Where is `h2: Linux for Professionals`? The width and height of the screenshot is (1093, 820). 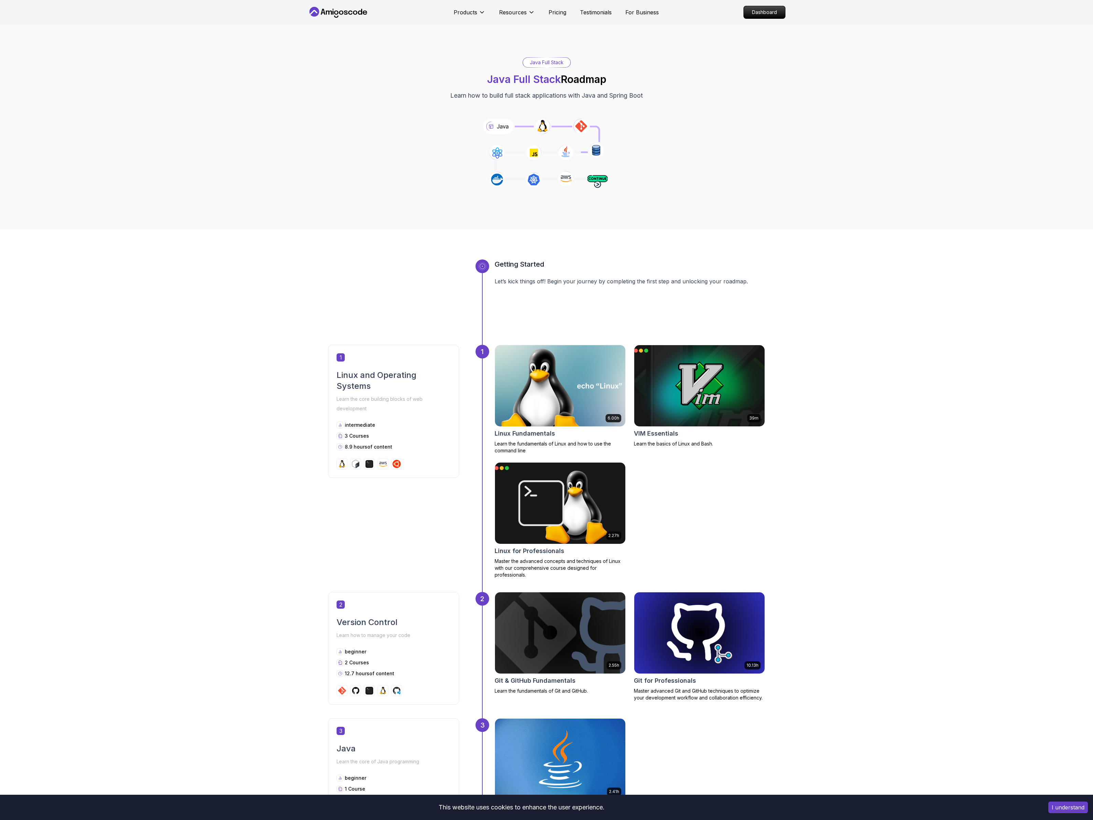
h2: Linux for Professionals is located at coordinates (530, 551).